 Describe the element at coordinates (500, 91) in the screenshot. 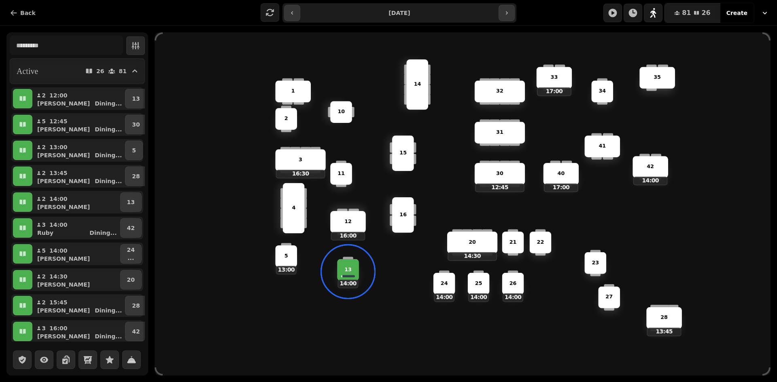

I see `p: 32` at that location.